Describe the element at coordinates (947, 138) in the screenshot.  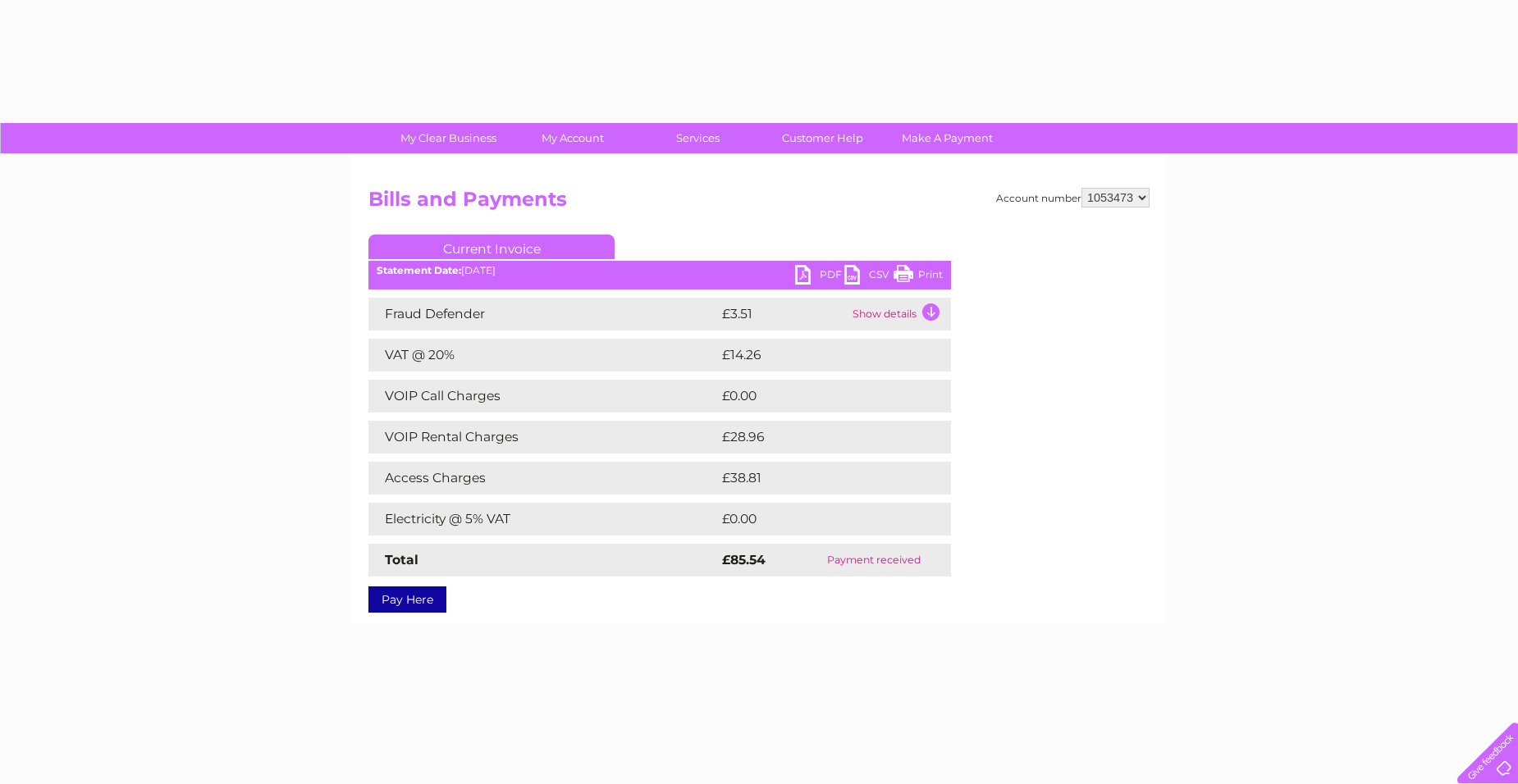
I see `a: Make A Payment` at that location.